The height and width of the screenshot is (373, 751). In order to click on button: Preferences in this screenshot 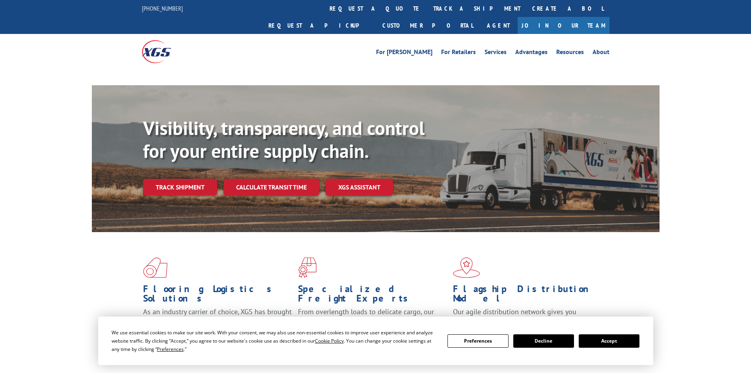, I will do `click(478, 341)`.